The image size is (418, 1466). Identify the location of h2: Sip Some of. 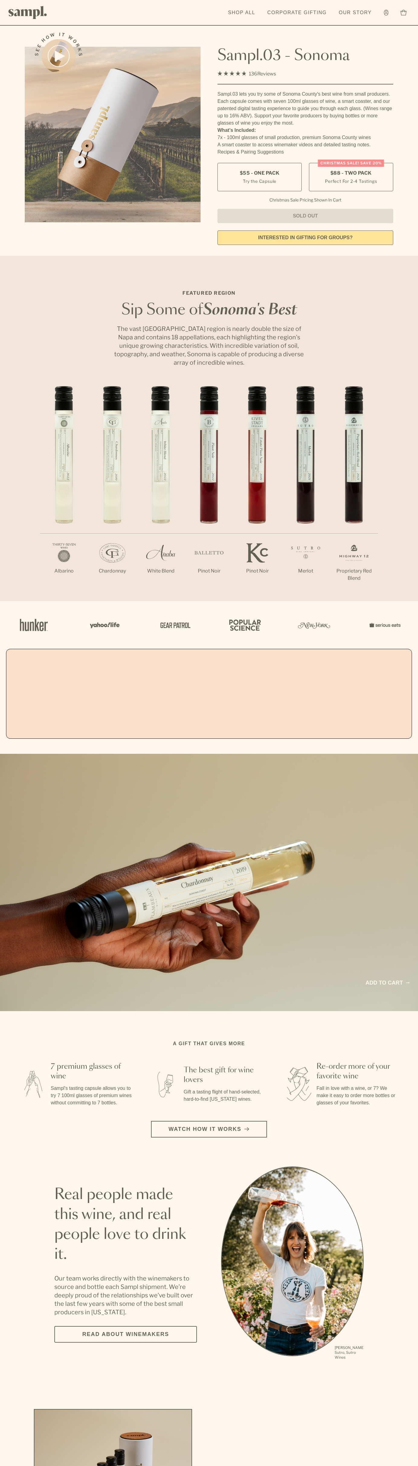
(209, 310).